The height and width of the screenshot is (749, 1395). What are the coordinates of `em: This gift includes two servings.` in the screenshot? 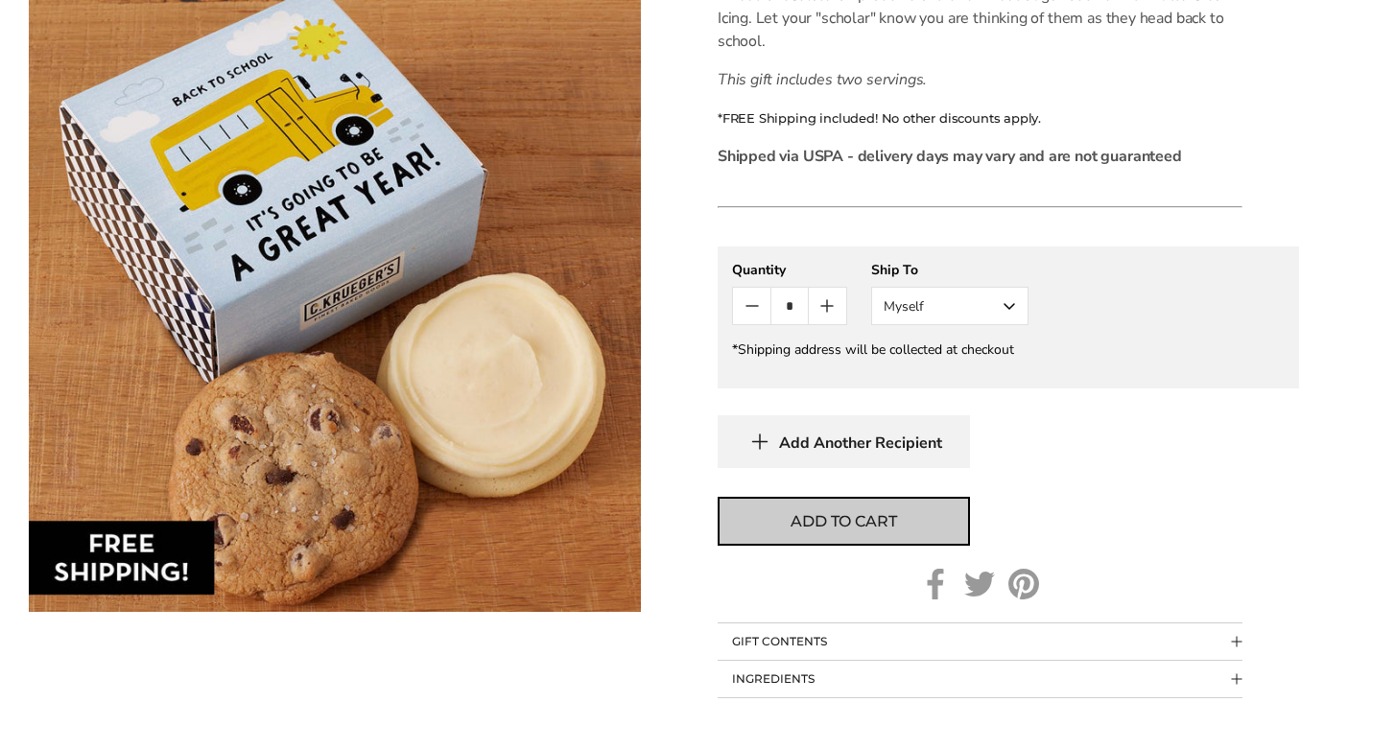 It's located at (822, 80).